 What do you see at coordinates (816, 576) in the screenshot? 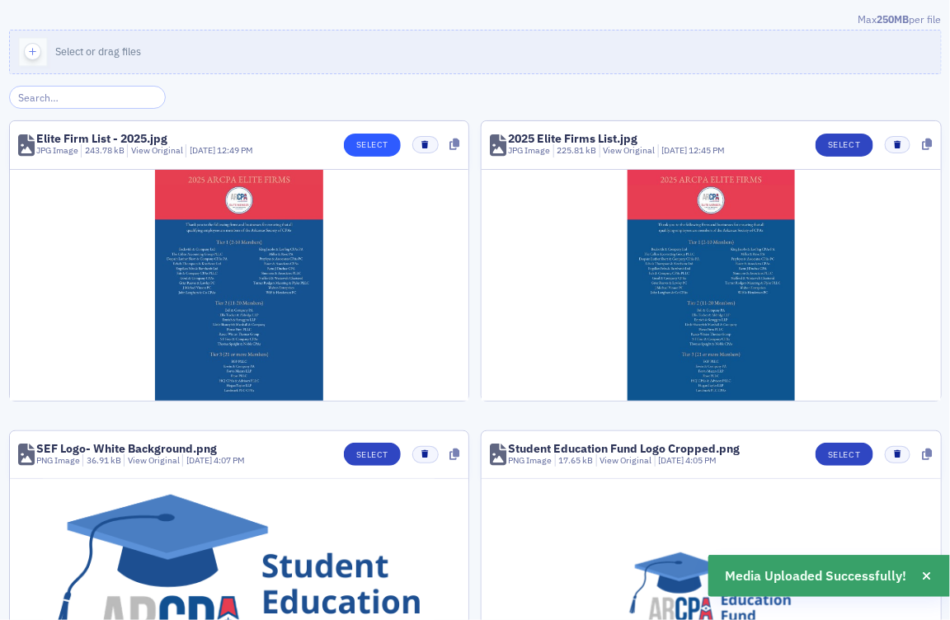
I see `span: Media Uploaded Successfully!` at bounding box center [816, 576].